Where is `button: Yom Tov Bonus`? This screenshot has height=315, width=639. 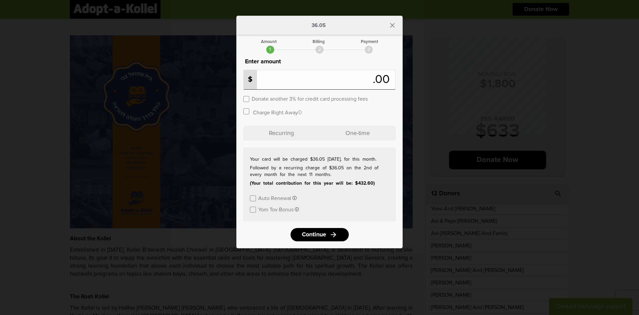
button: Yom Tov Bonus is located at coordinates (279, 209).